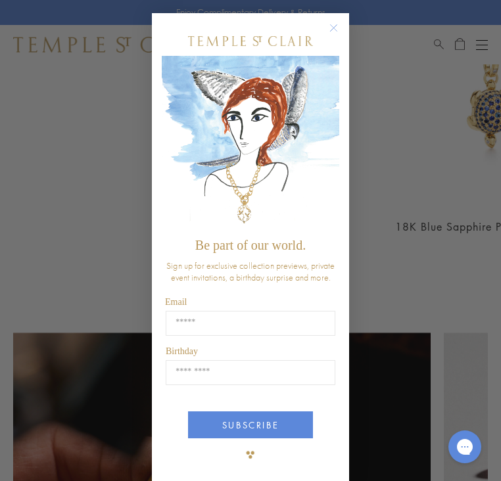 Image resolution: width=501 pixels, height=481 pixels. Describe the element at coordinates (250, 424) in the screenshot. I see `button: SUBSCRIBE` at that location.